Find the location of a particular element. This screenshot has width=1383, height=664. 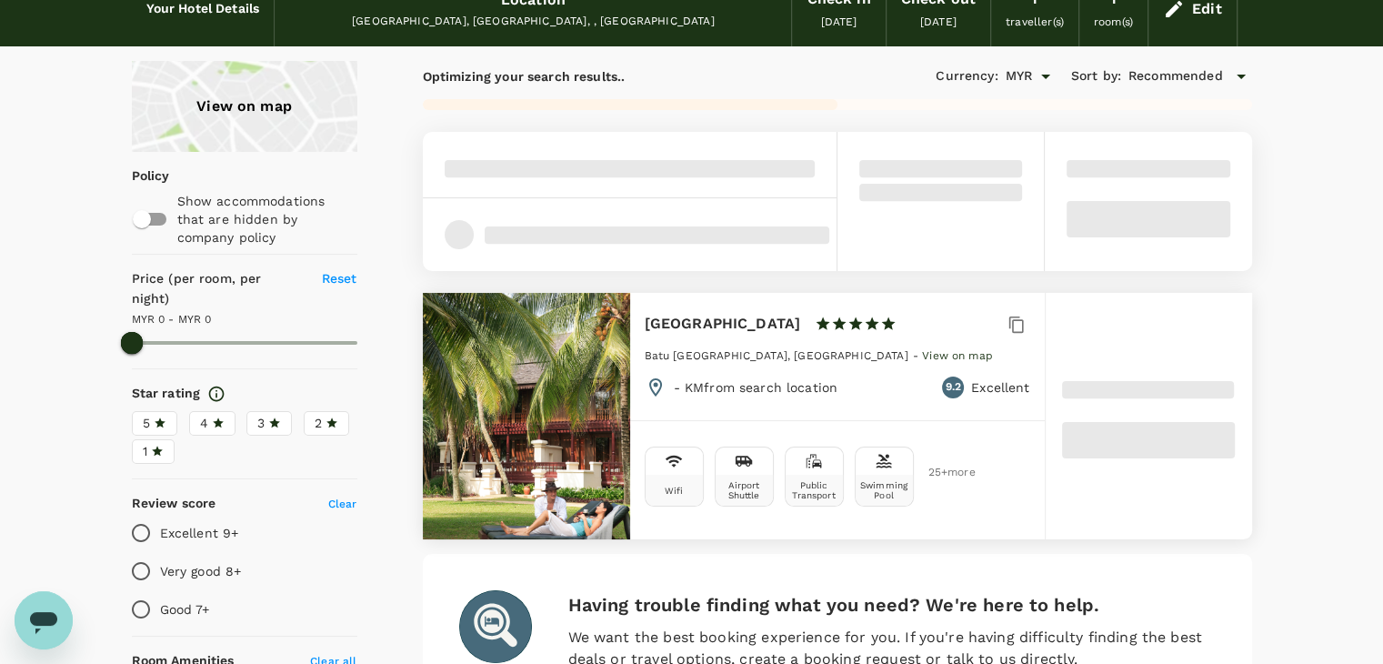

h6: Currency : is located at coordinates (967, 76).